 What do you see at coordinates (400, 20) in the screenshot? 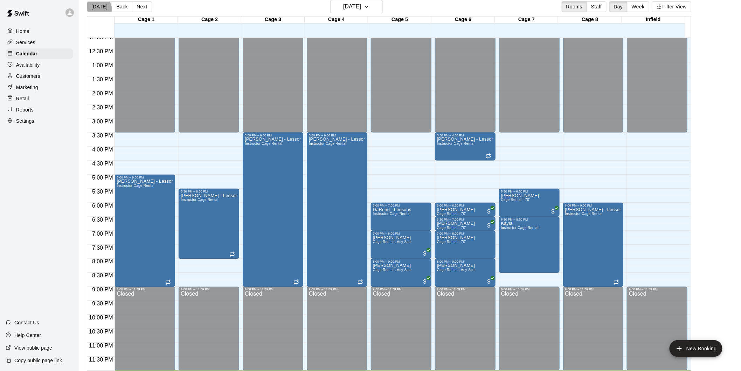
I see `div: Cage 5` at bounding box center [400, 20].